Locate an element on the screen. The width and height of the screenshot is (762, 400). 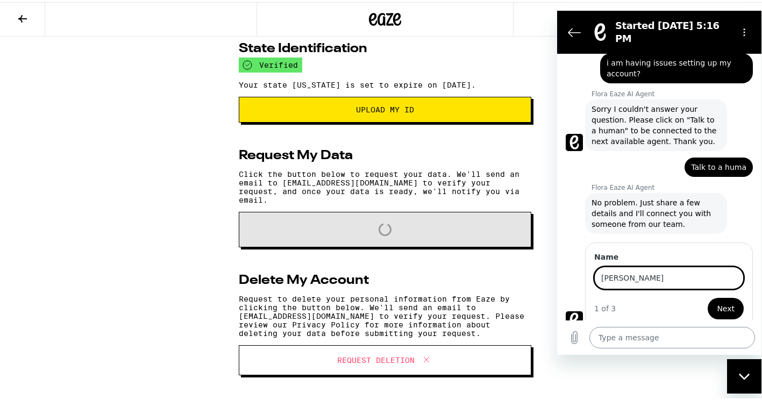
div: verified is located at coordinates (270, 63).